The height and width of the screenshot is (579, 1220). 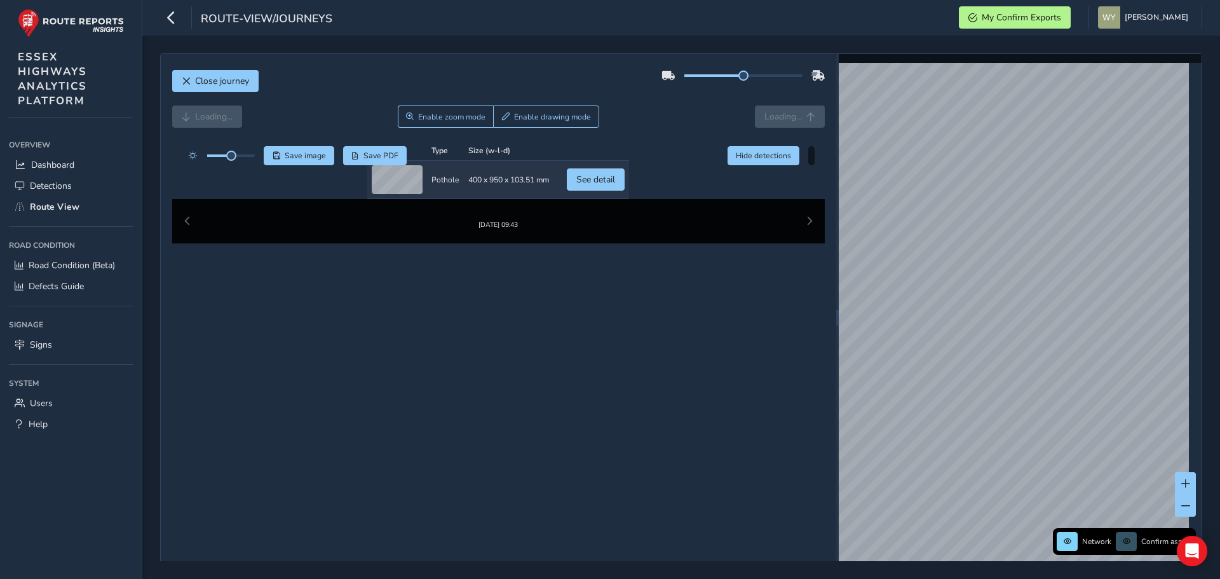 What do you see at coordinates (595, 189) in the screenshot?
I see `button: See detail` at bounding box center [595, 189].